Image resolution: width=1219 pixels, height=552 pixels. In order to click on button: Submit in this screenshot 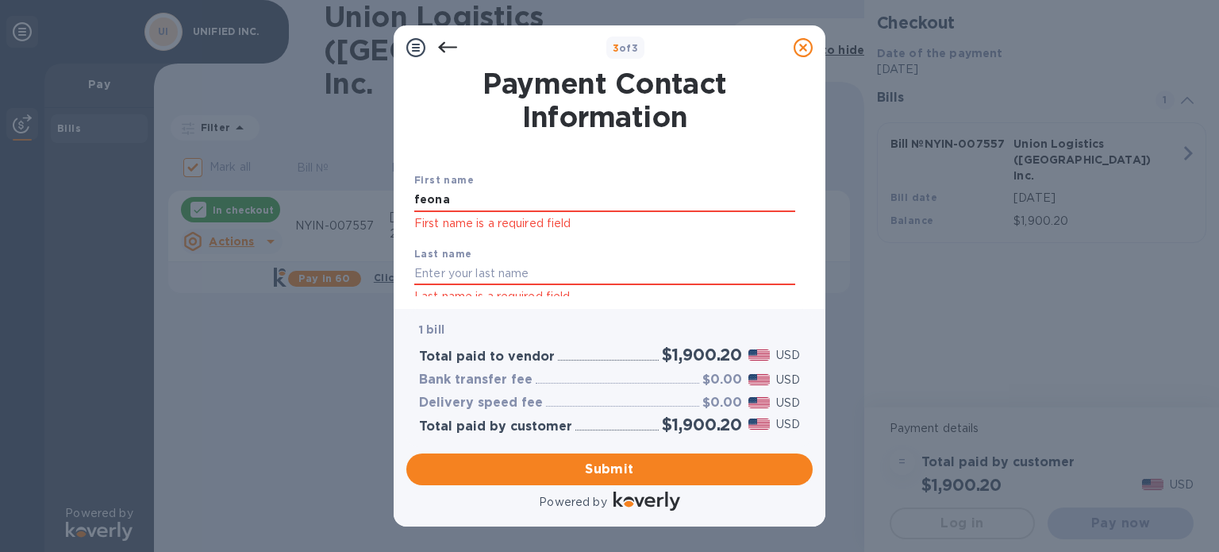, I will do `click(610, 469)`.